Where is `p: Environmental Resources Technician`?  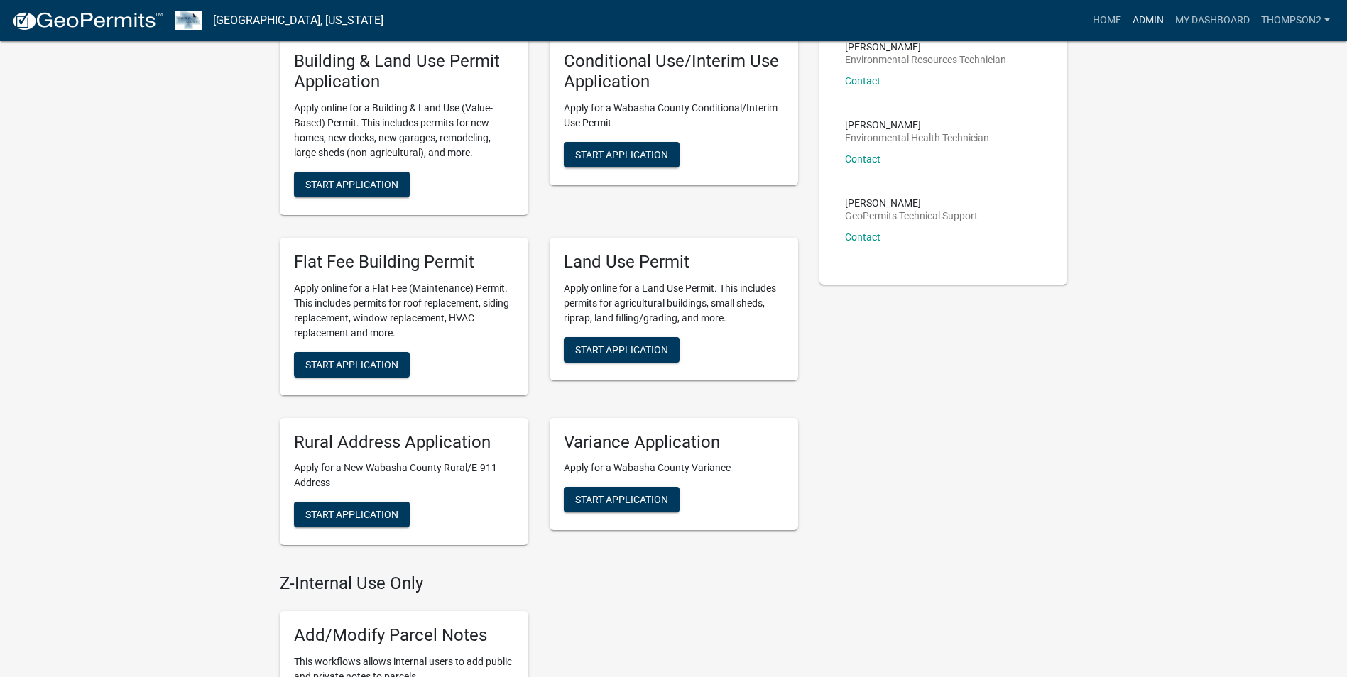
p: Environmental Resources Technician is located at coordinates (925, 60).